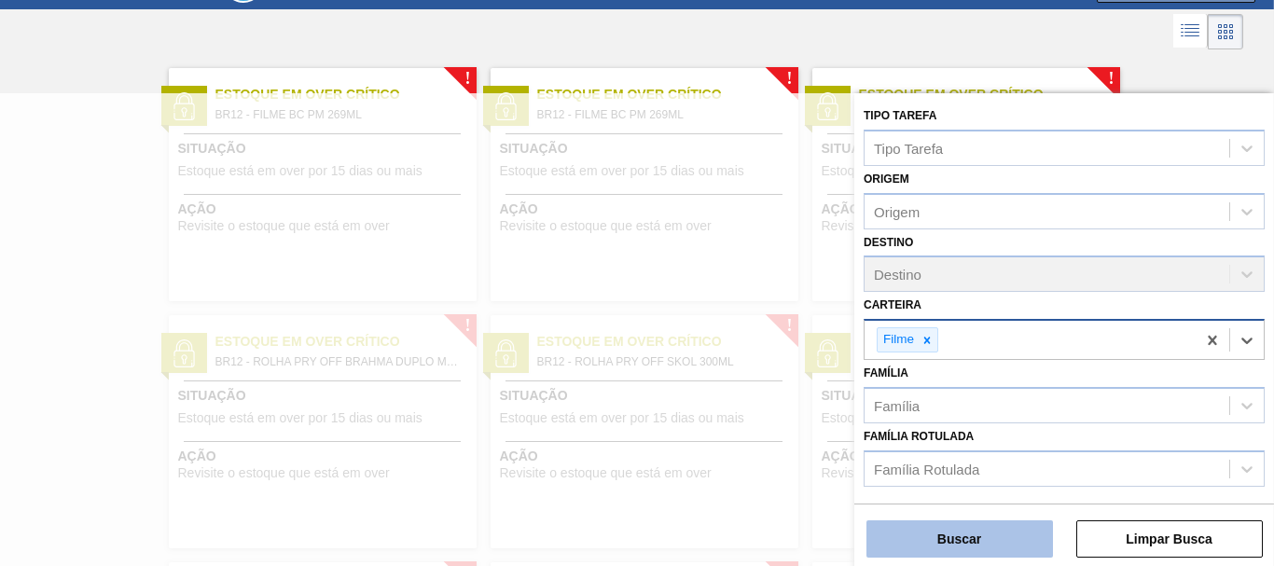 This screenshot has height=566, width=1274. Describe the element at coordinates (886, 179) in the screenshot. I see `label: Origem` at that location.